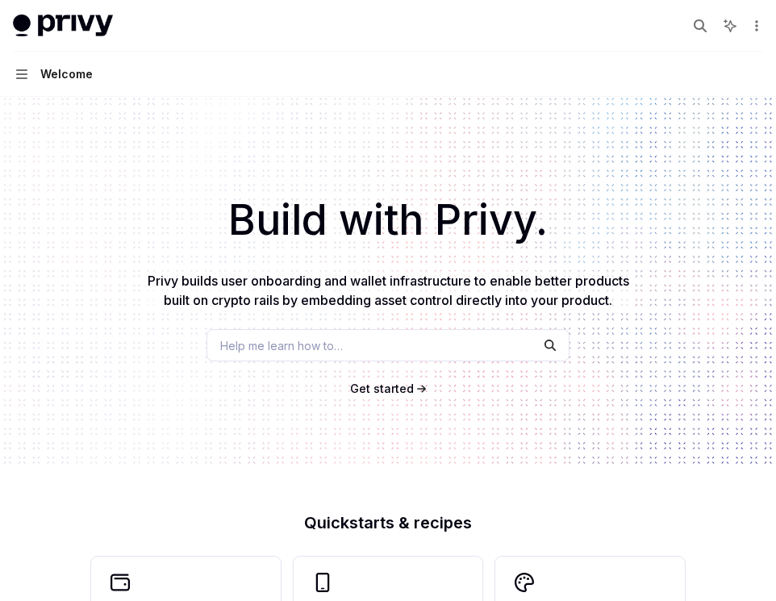 The width and height of the screenshot is (776, 601). Describe the element at coordinates (388, 290) in the screenshot. I see `span: Privy builds user onboarding and wallet infrastructure to enable better products built on crypto ...` at that location.